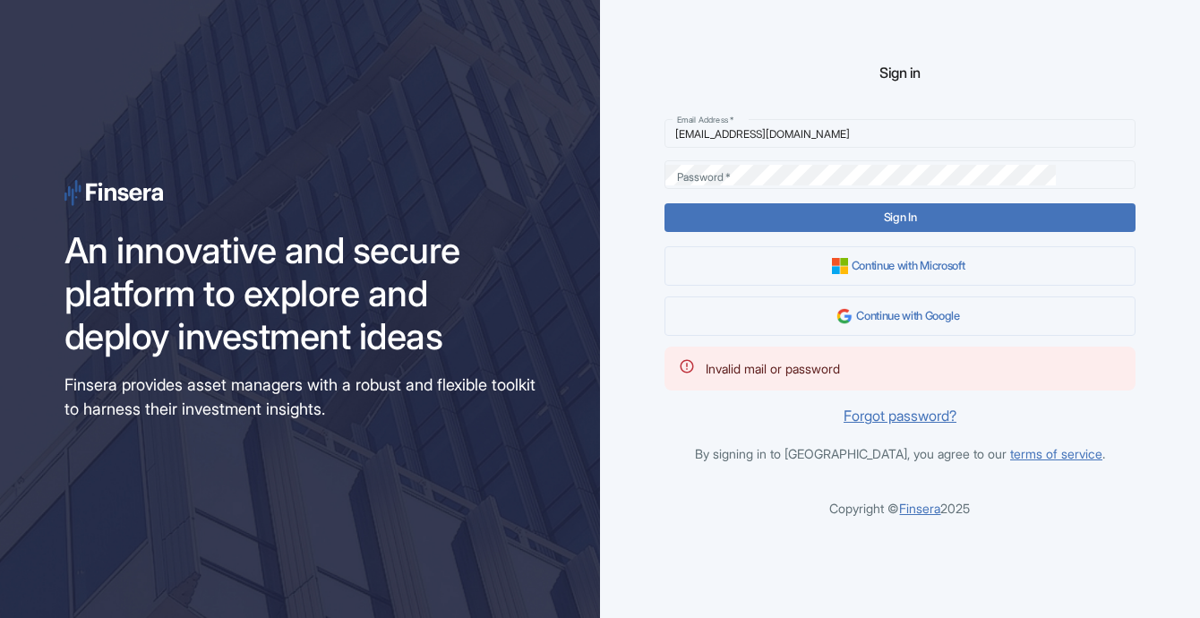  I want to click on button: Continue with Microsoft, so click(900, 266).